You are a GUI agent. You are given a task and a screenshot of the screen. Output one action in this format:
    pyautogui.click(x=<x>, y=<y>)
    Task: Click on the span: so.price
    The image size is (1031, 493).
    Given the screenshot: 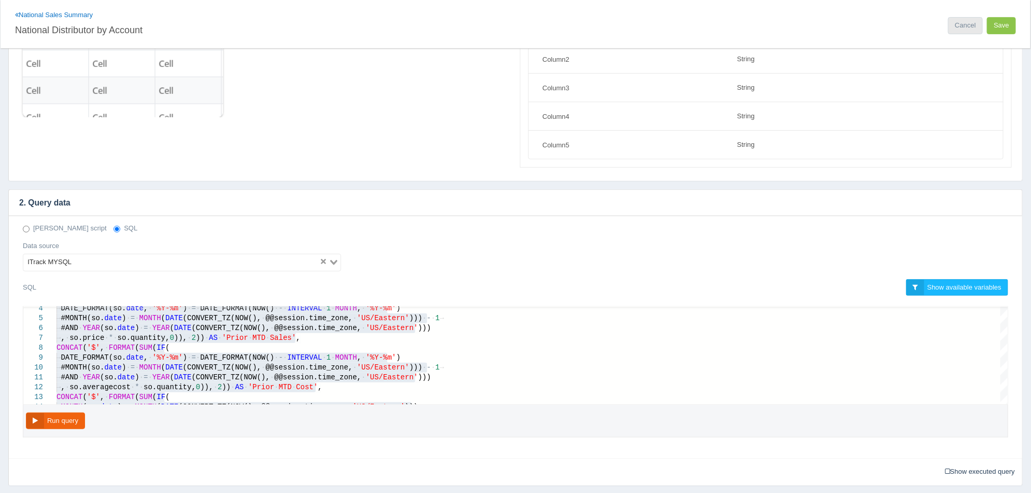 What is the action you would take?
    pyautogui.click(x=87, y=338)
    